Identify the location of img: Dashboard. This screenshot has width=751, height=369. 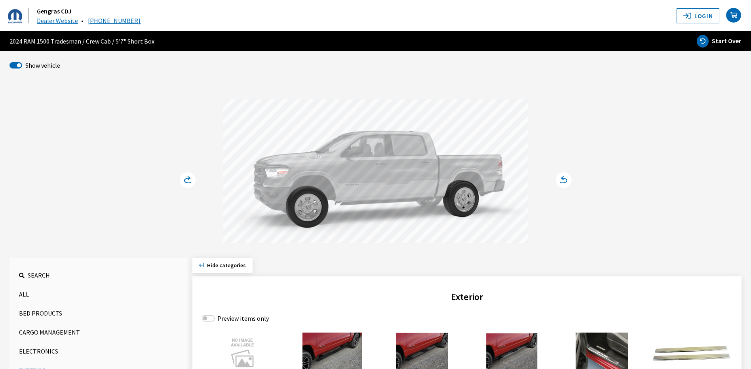
(15, 16).